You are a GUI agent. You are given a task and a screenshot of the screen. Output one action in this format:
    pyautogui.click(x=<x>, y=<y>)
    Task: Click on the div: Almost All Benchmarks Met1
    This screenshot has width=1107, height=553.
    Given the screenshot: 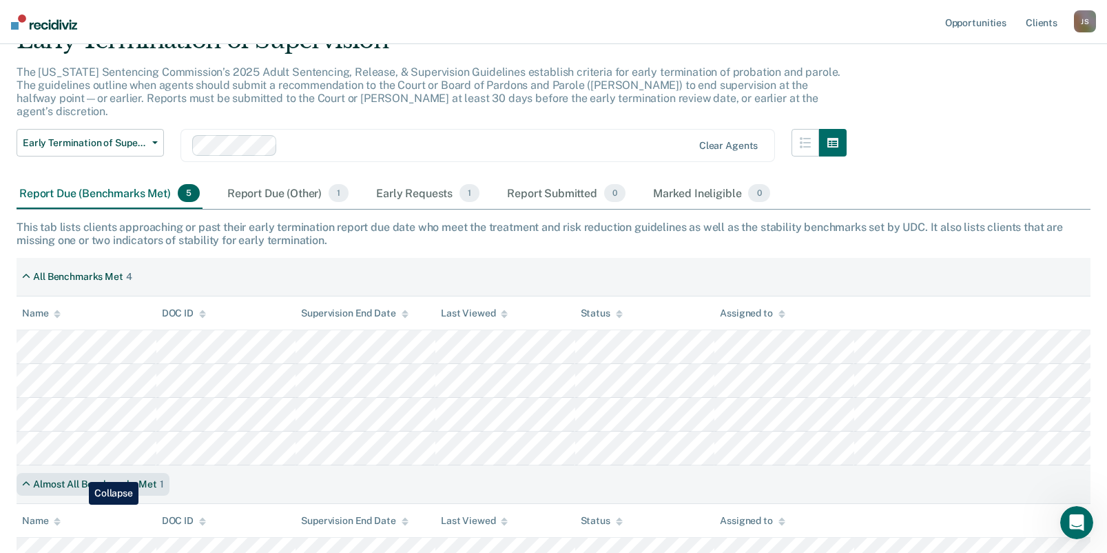 What is the action you would take?
    pyautogui.click(x=93, y=484)
    